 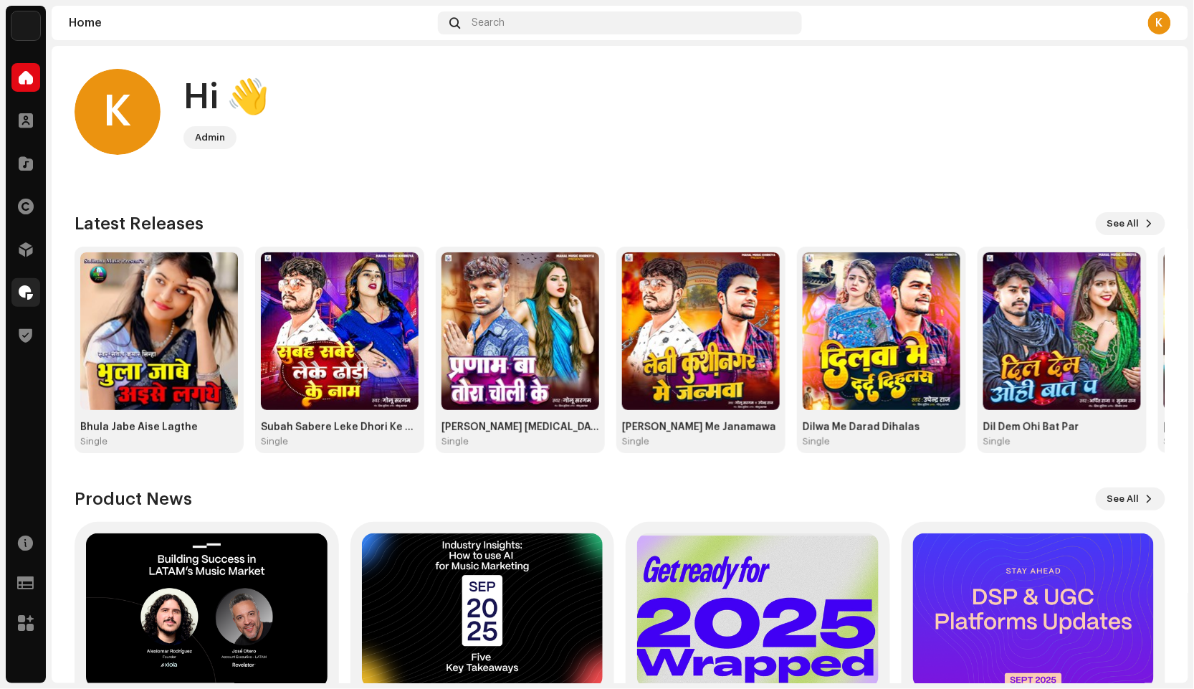 What do you see at coordinates (210, 138) in the screenshot?
I see `div: Admin` at bounding box center [210, 138].